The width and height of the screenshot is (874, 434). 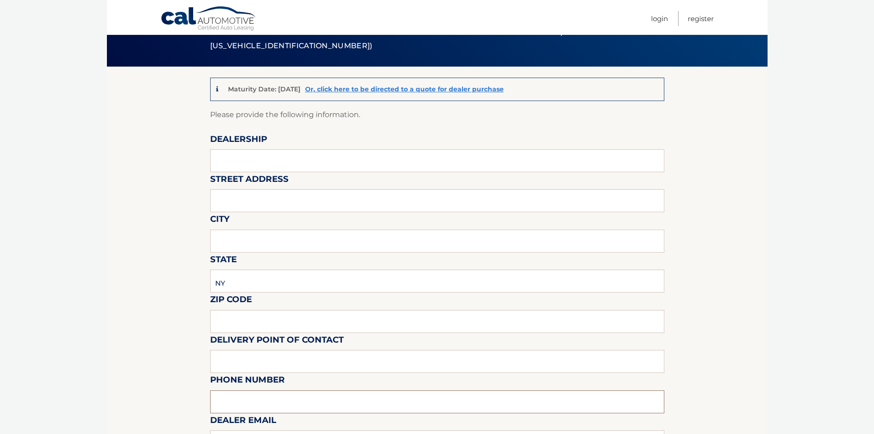 I want to click on a: Or, click here to be directed to a quote for dealer purchase, so click(x=404, y=89).